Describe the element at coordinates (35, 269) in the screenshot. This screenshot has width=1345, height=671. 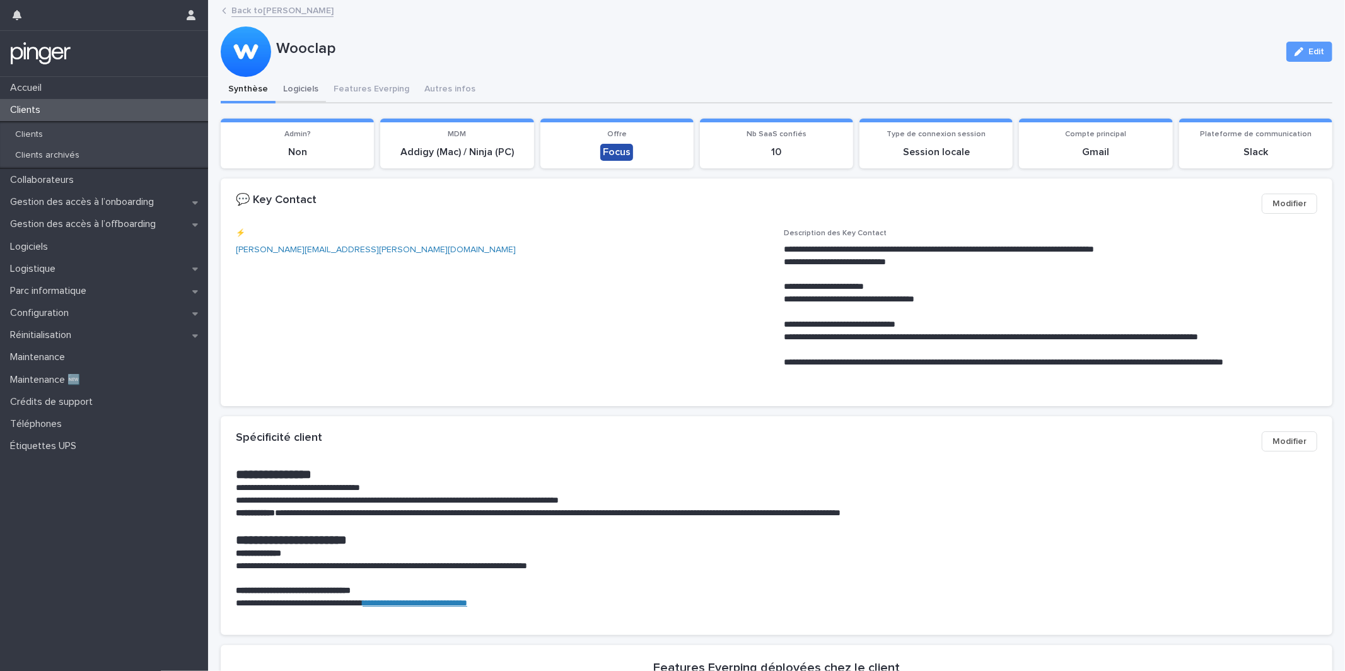
I see `p: Logistique` at that location.